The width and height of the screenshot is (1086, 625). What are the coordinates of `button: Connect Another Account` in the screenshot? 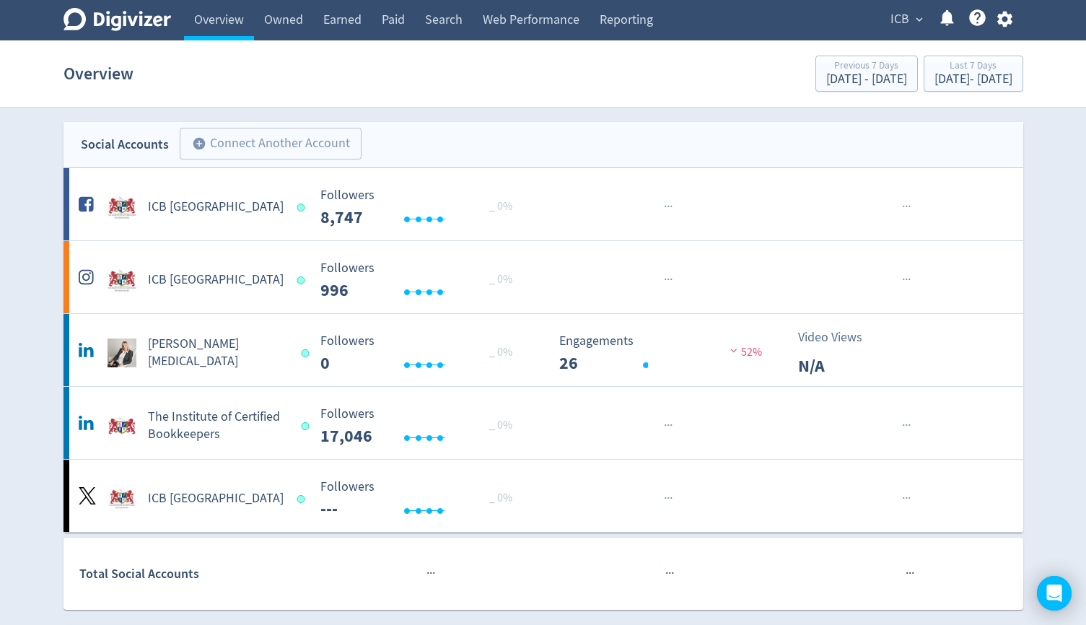 It's located at (271, 144).